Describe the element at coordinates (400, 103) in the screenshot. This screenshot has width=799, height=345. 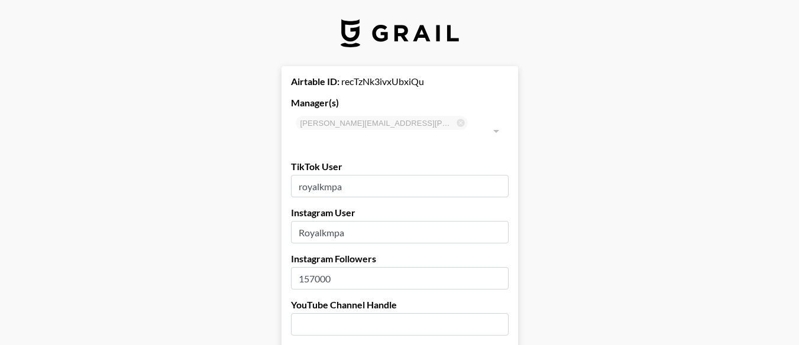
I see `label: Manager(s)` at that location.